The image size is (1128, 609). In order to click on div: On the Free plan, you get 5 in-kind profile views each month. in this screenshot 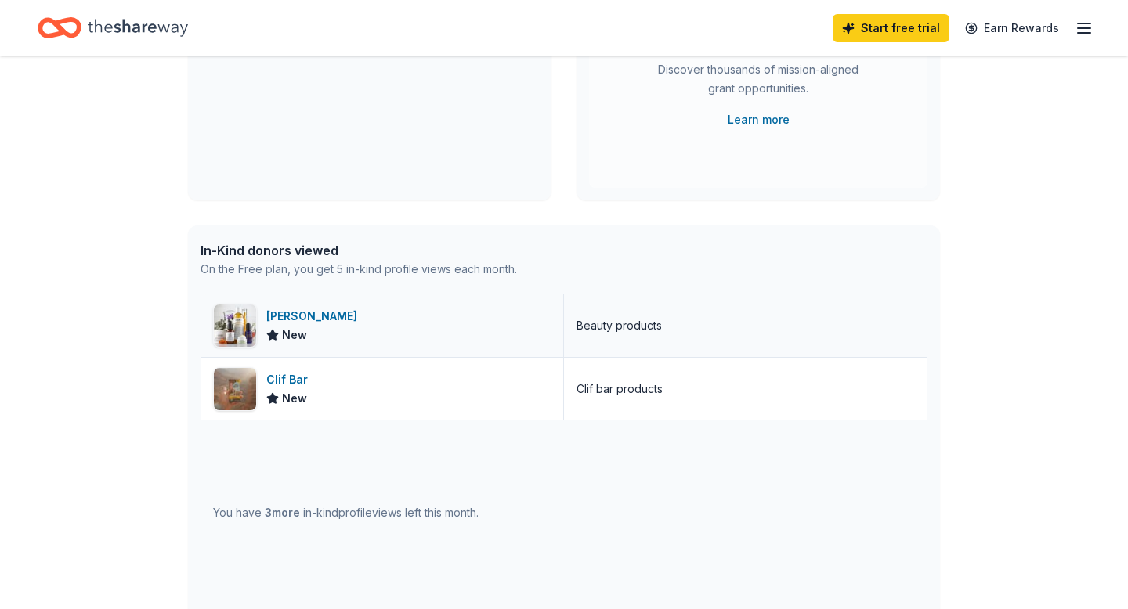, I will do `click(359, 269)`.